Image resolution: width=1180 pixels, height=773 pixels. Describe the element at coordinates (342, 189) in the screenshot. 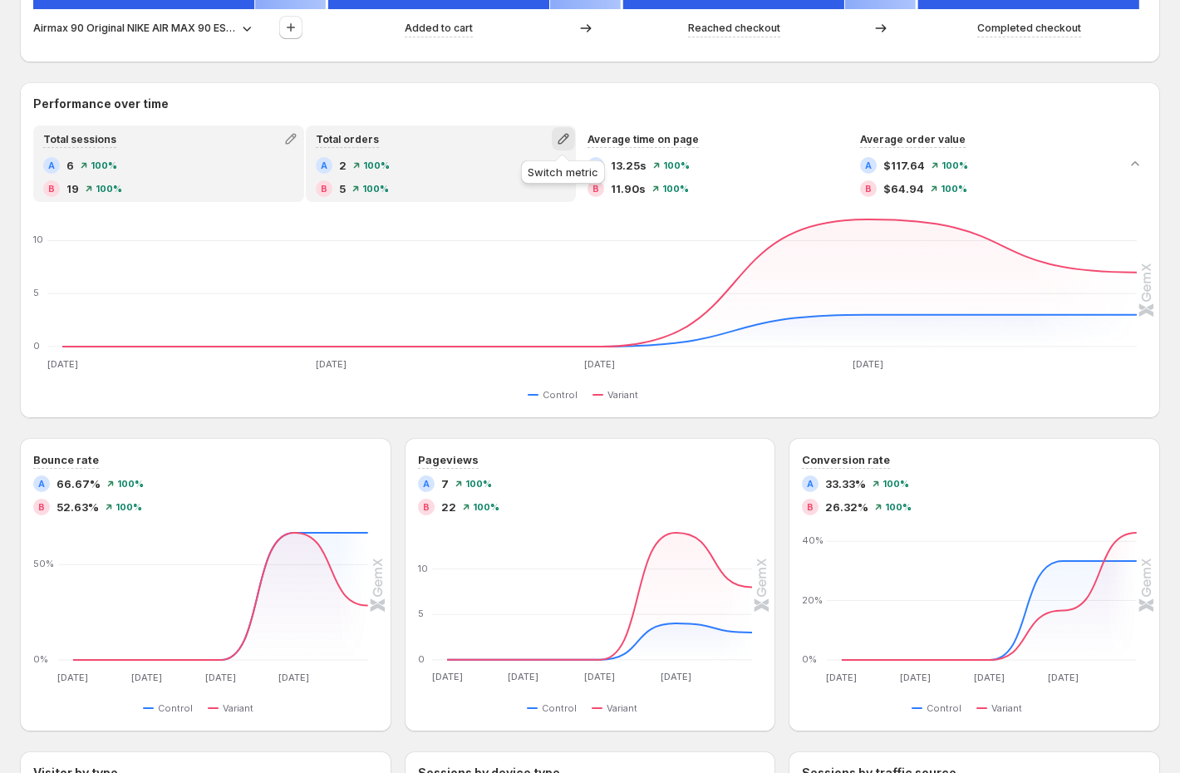

I see `span: 5` at that location.